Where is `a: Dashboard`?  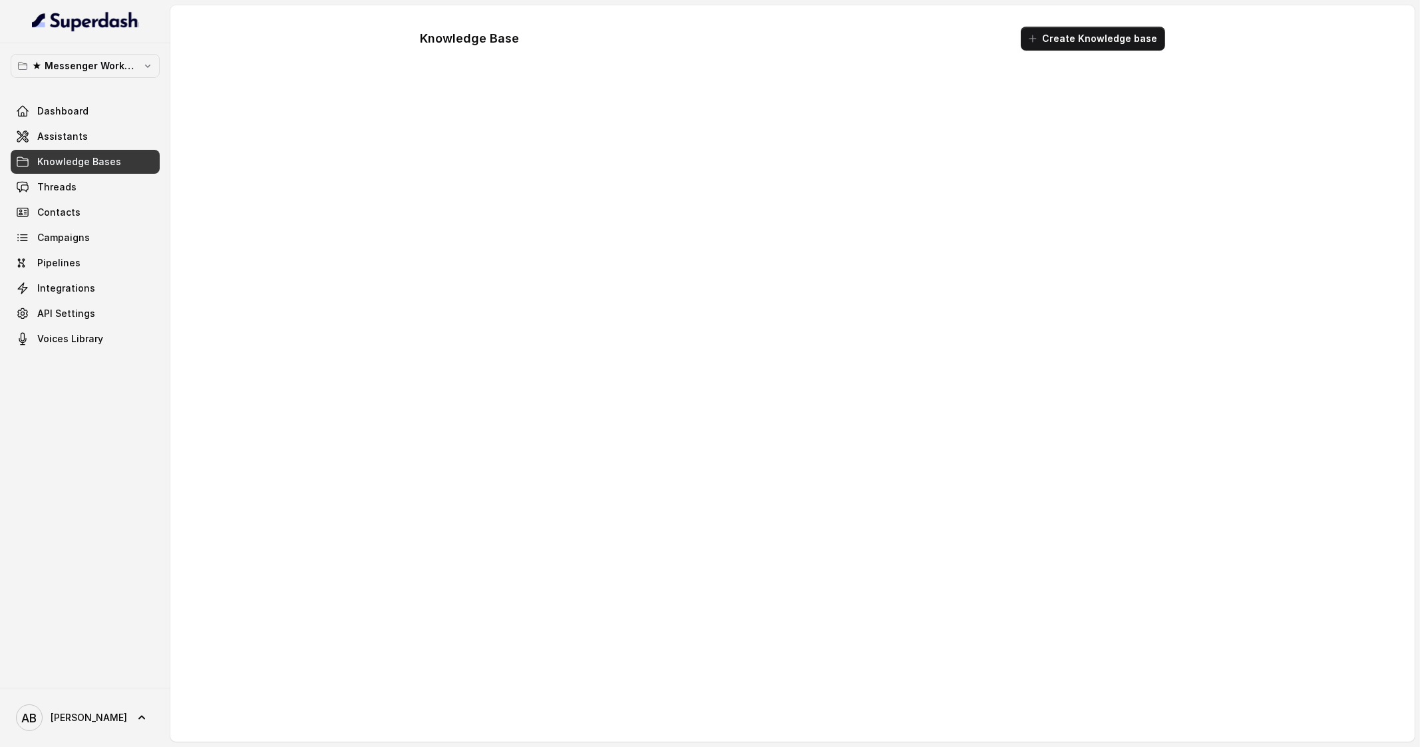 a: Dashboard is located at coordinates (85, 111).